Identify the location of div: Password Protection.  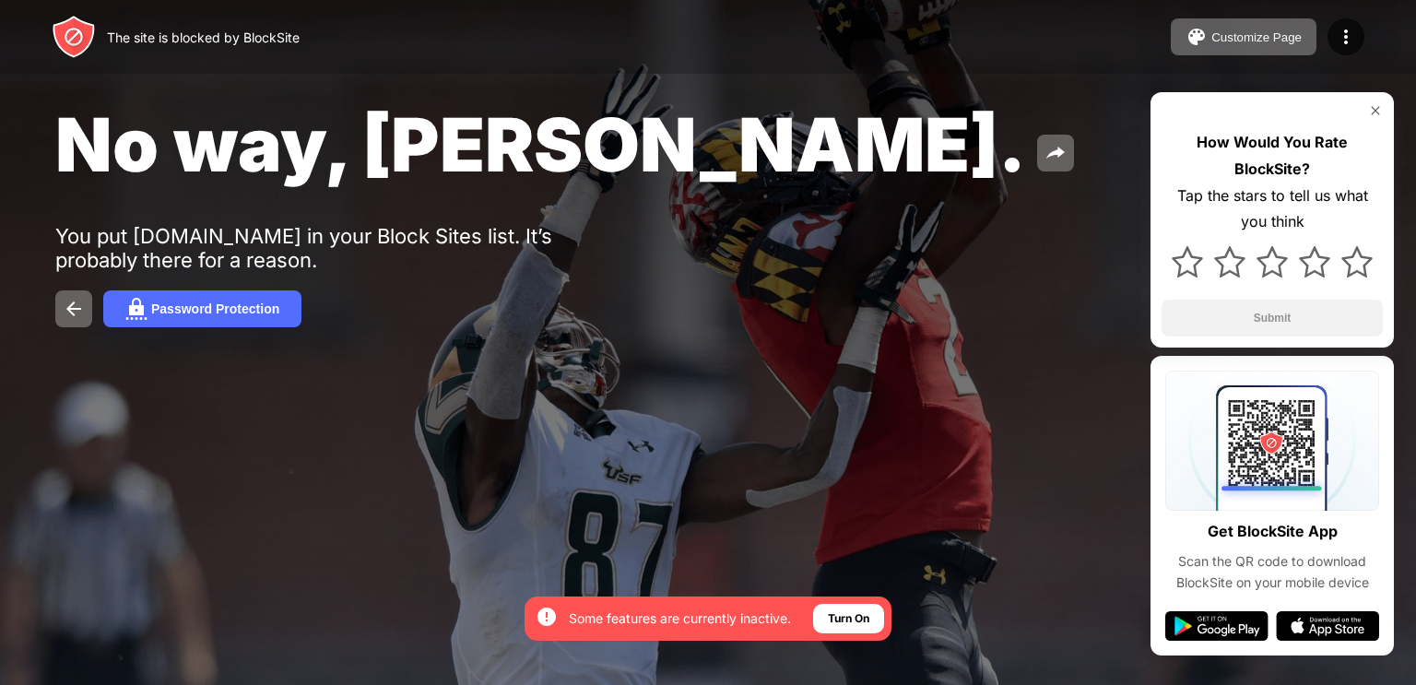
(215, 309).